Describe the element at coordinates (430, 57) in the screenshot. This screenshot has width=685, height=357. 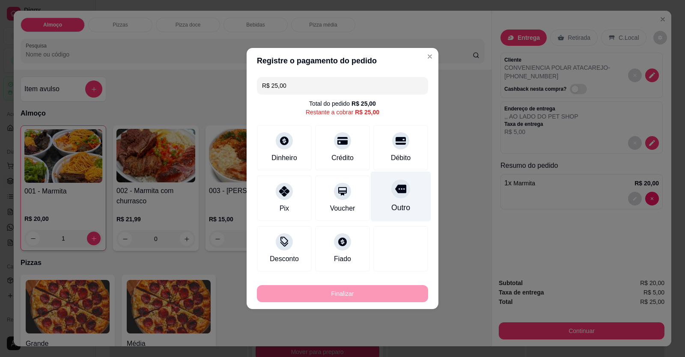
I see `button: Close` at that location.